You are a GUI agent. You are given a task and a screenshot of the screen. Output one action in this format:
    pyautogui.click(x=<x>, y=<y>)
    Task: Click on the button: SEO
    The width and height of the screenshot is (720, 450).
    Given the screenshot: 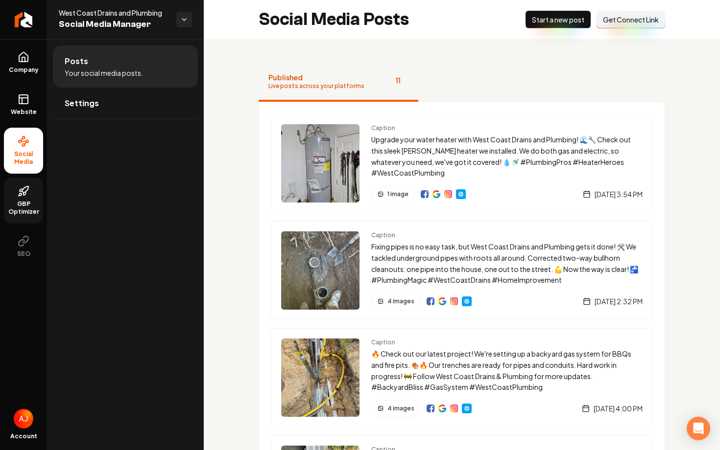 What is the action you would take?
    pyautogui.click(x=24, y=247)
    